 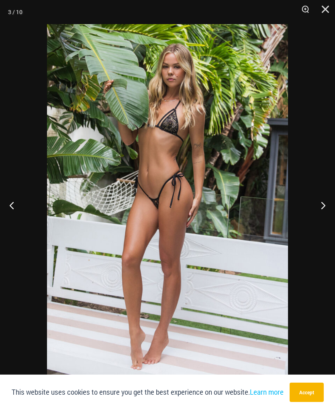 What do you see at coordinates (307, 392) in the screenshot?
I see `button: Accept` at bounding box center [307, 392].